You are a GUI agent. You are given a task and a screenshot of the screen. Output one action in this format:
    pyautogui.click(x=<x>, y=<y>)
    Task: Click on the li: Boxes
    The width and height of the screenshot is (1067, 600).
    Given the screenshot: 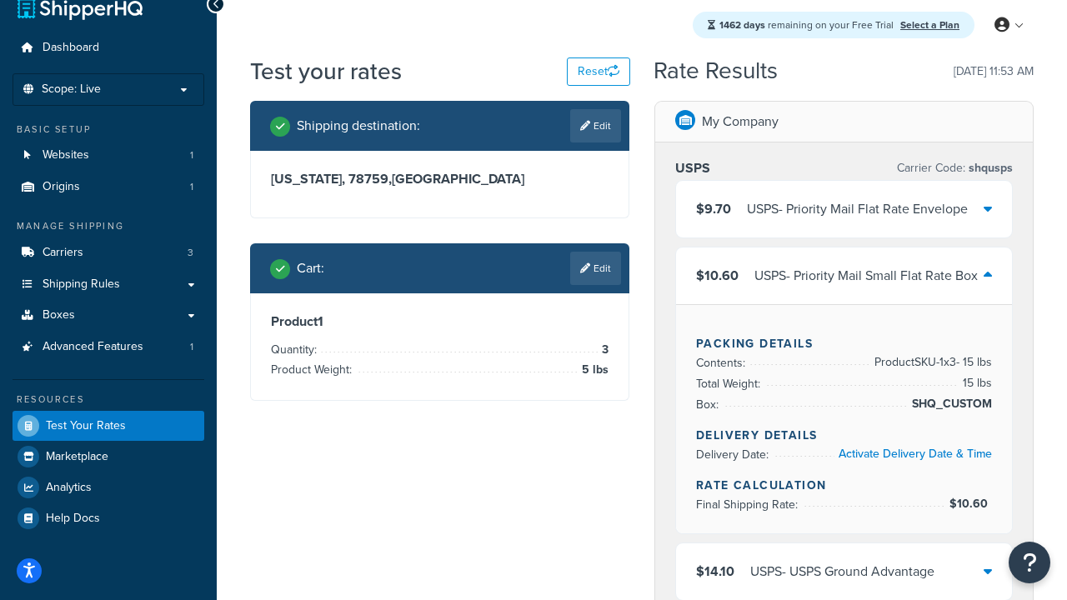 What is the action you would take?
    pyautogui.click(x=108, y=315)
    